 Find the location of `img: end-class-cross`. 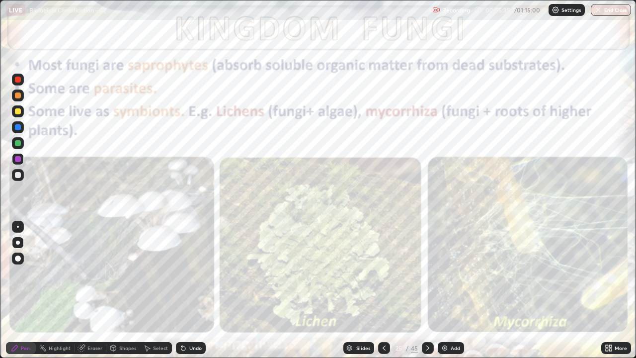

img: end-class-cross is located at coordinates (598, 10).